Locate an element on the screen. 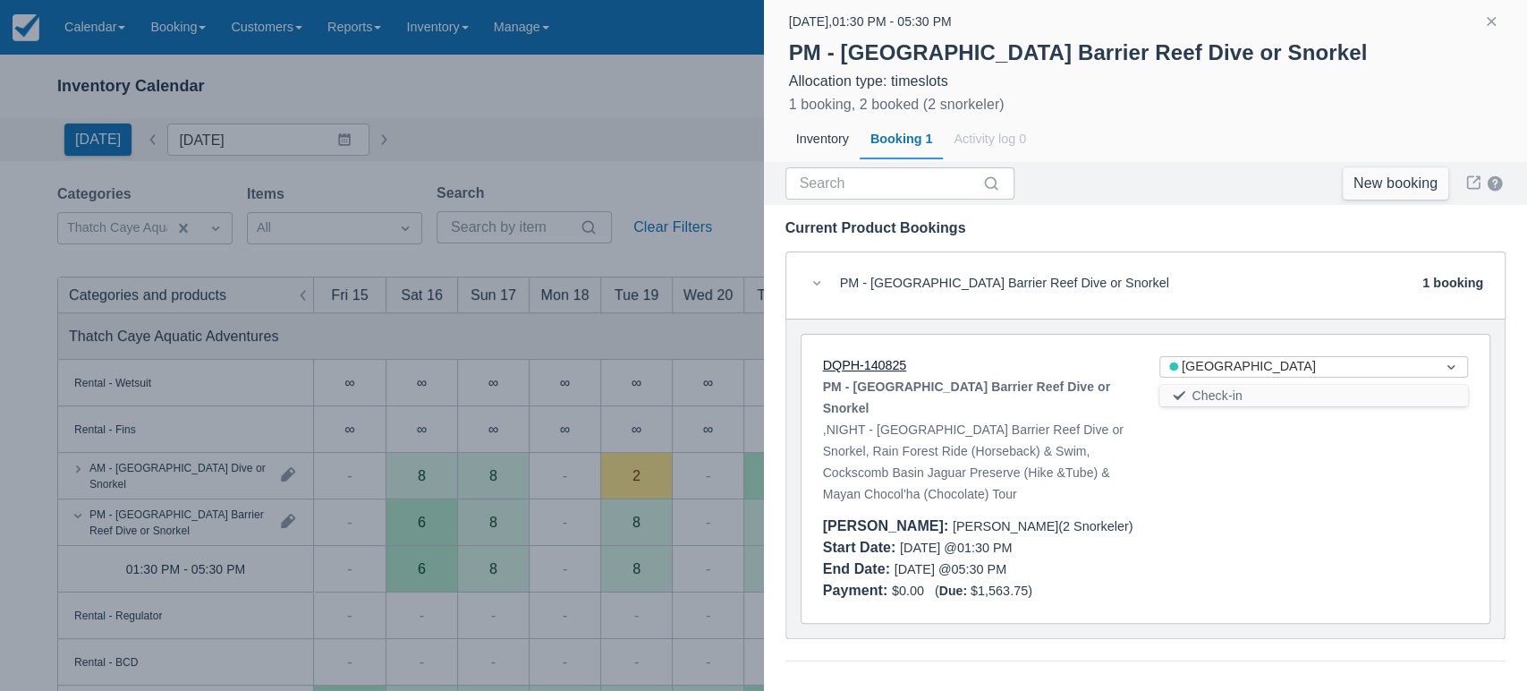 This screenshot has height=691, width=1527. a: New booking is located at coordinates (1395, 183).